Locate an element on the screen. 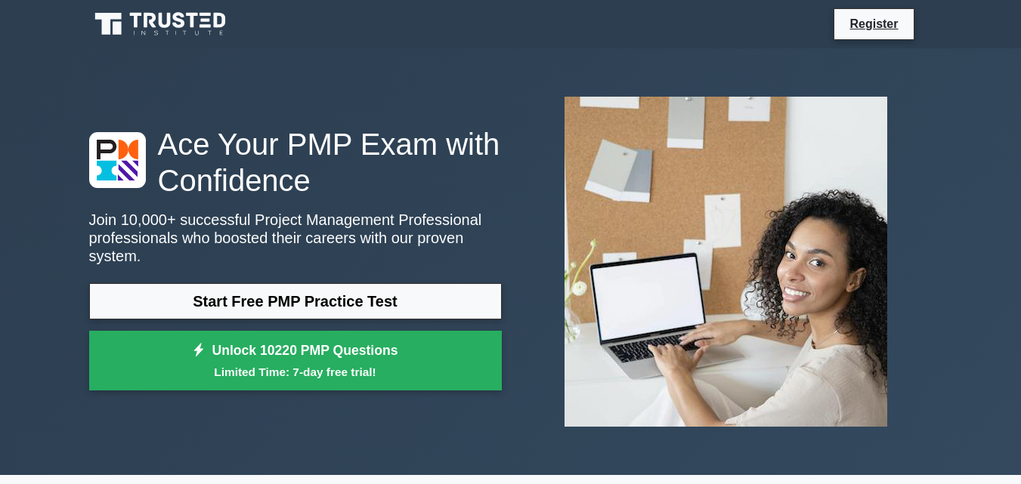  small: Limited Time: 7-day free trial! is located at coordinates (295, 372).